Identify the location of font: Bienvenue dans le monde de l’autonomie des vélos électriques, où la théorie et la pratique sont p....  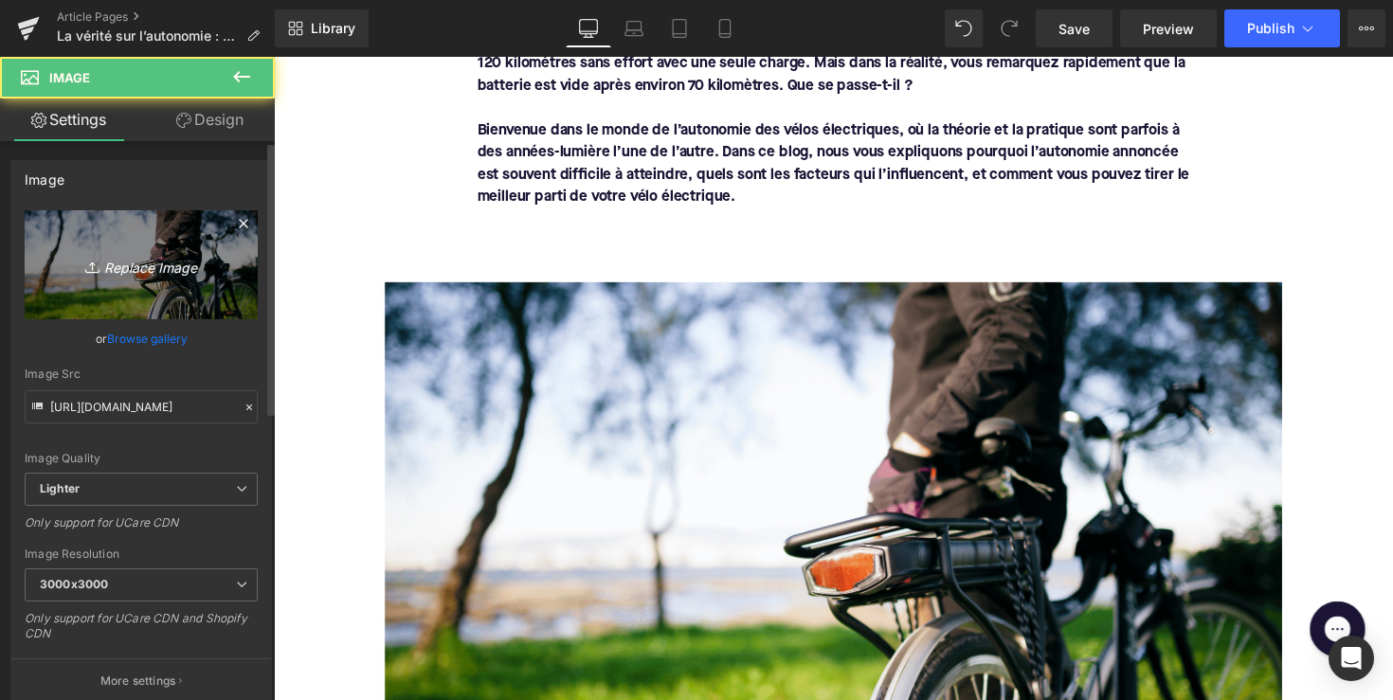
(573, 110).